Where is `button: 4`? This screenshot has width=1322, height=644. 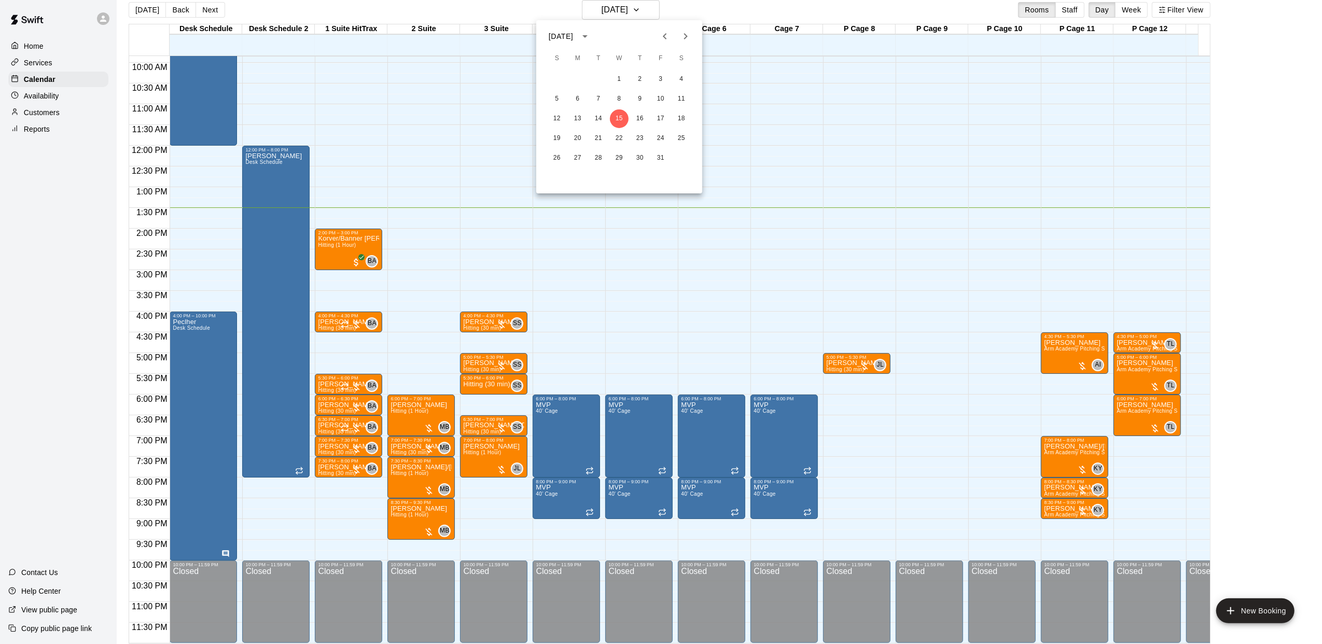
button: 4 is located at coordinates (681, 79).